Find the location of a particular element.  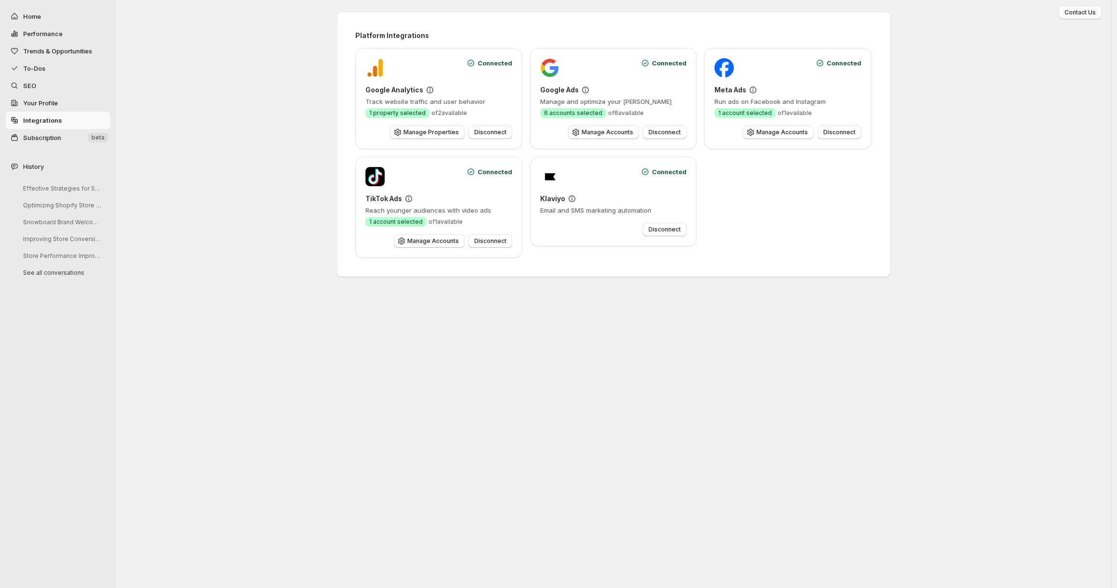

p: Run ads on Facebook and Instagram is located at coordinates (788, 102).